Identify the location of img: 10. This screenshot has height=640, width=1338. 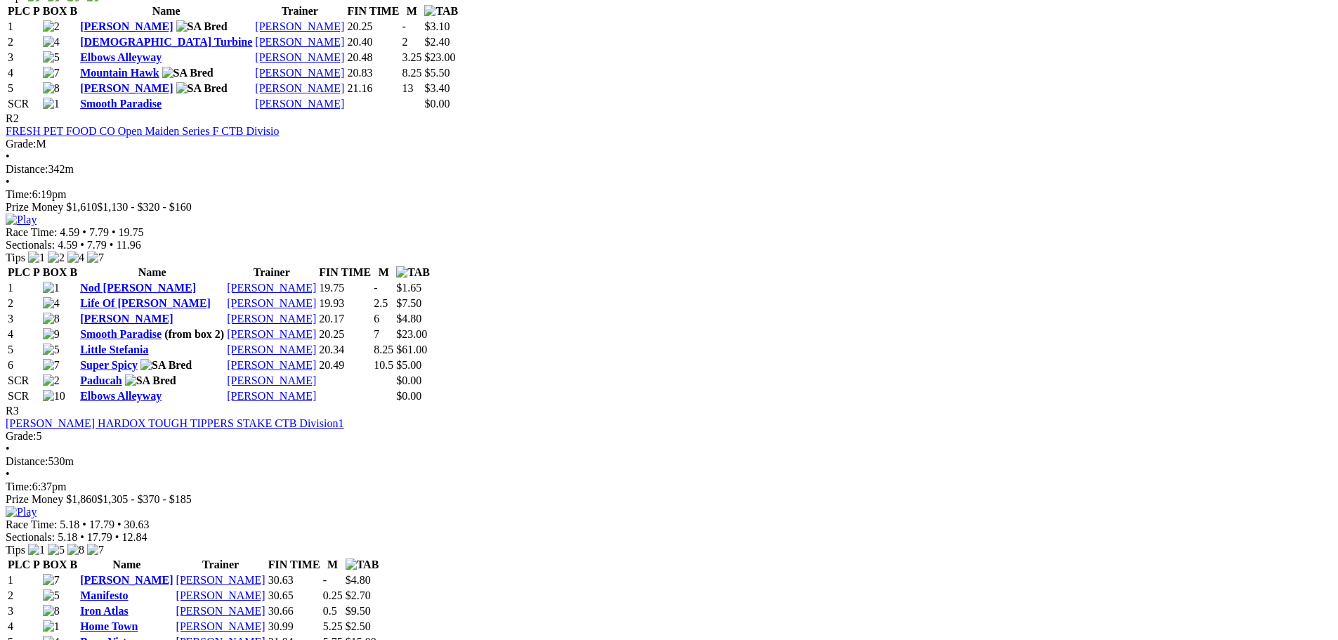
(54, 396).